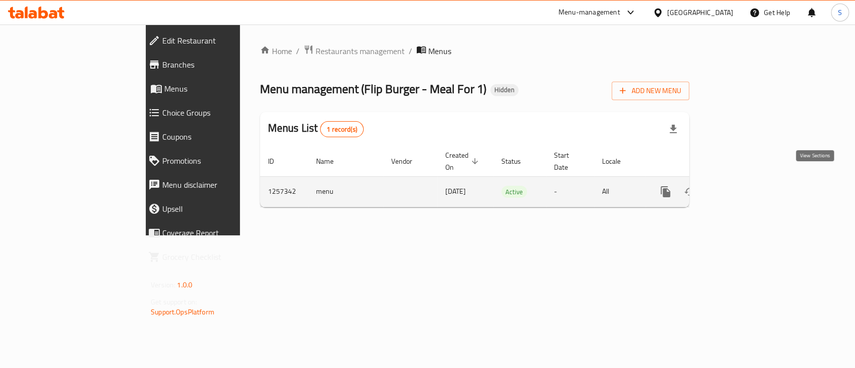  What do you see at coordinates (342, 129) in the screenshot?
I see `span: 1 record(s)` at bounding box center [342, 129].